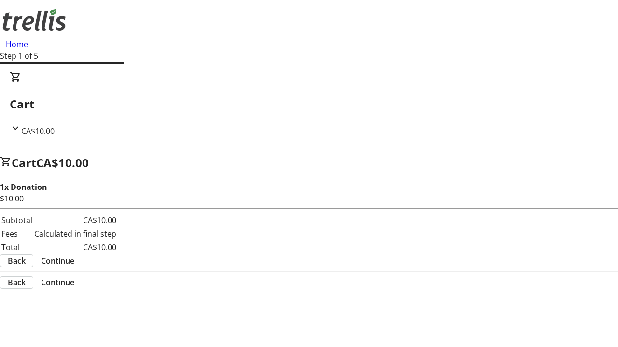  What do you see at coordinates (17, 234) in the screenshot?
I see `td: Fees` at bounding box center [17, 234].